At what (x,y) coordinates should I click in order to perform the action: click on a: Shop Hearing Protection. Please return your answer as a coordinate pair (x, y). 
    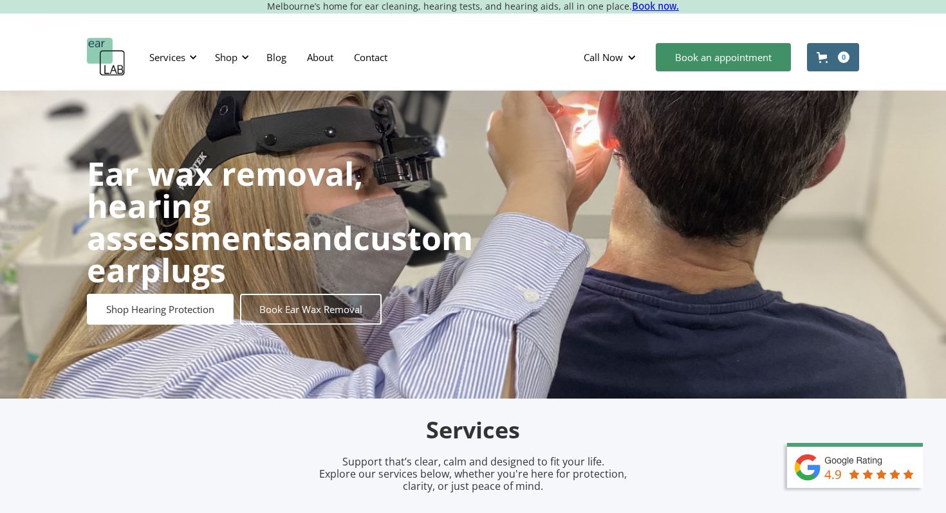
    Looking at the image, I should click on (160, 309).